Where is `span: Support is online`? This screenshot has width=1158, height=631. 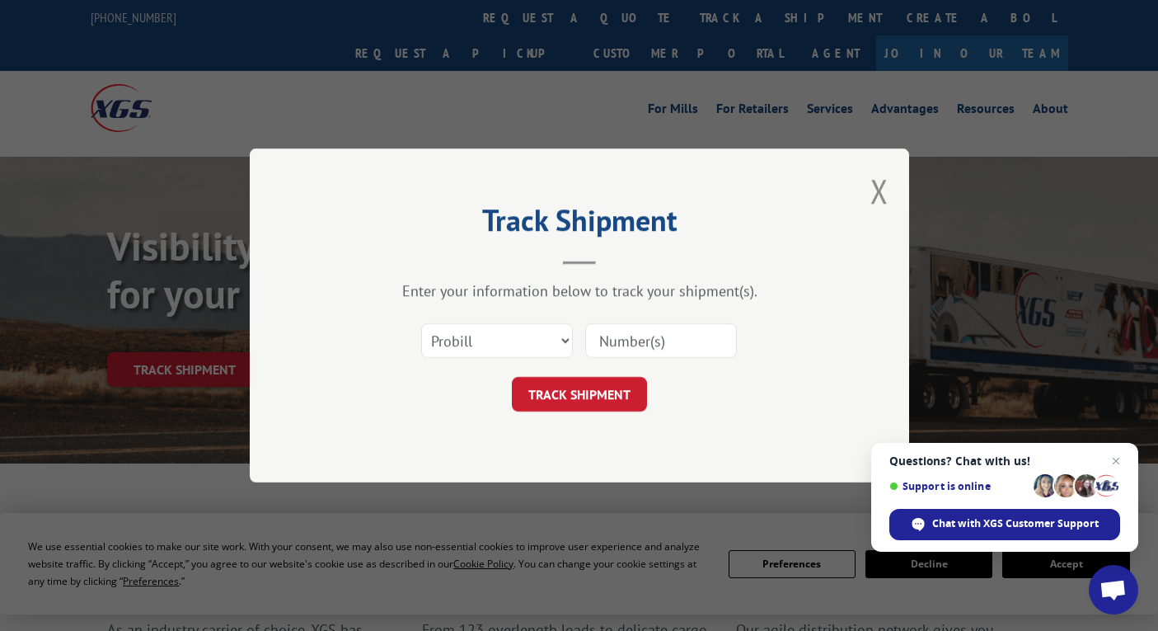
span: Support is online is located at coordinates (959, 486).